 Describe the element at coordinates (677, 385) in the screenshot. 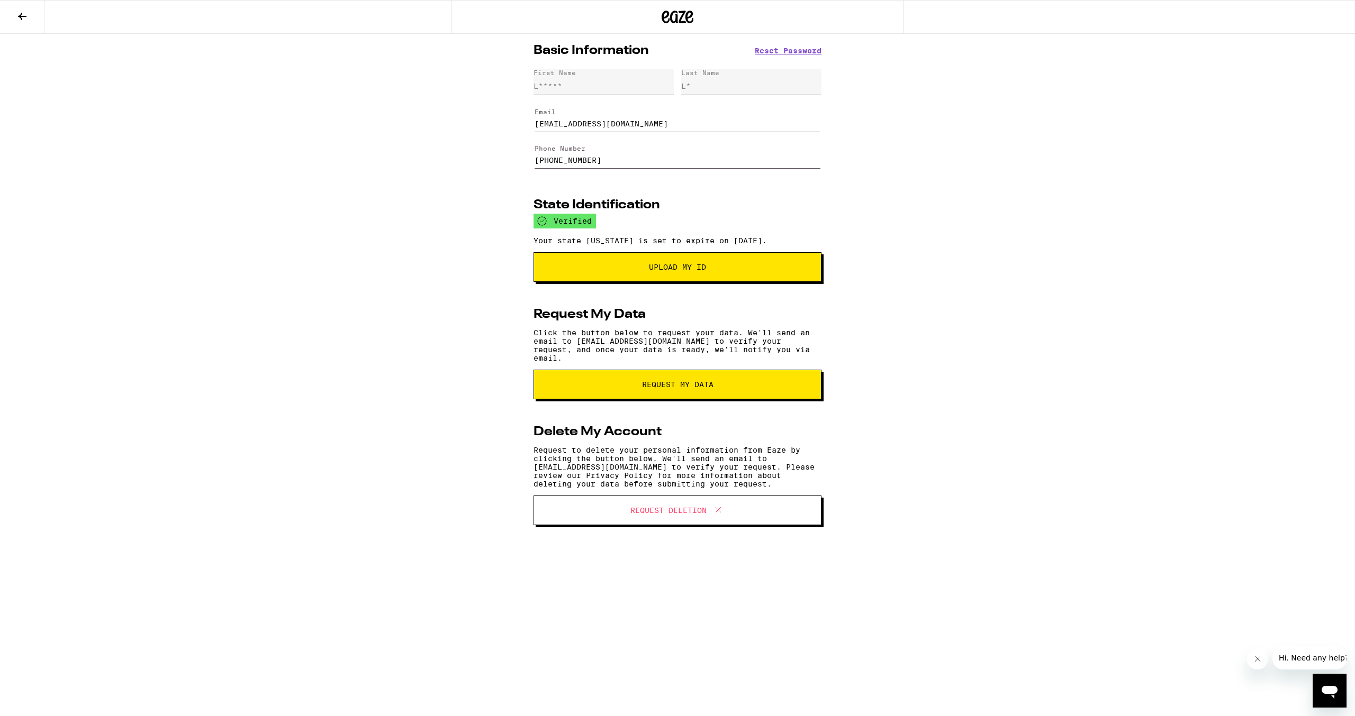

I see `span: request my data` at that location.